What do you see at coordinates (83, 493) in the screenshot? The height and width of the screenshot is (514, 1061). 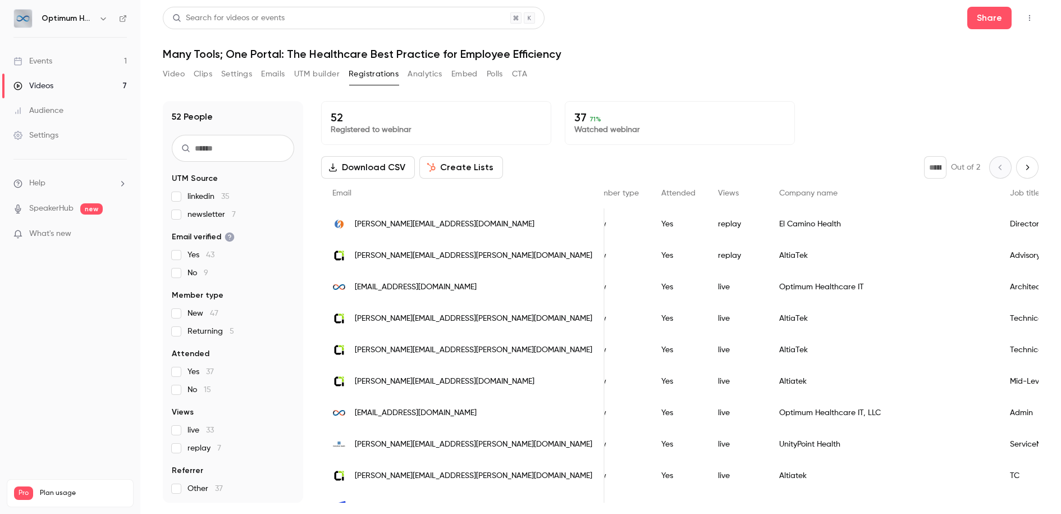 I see `span: Plan usage` at bounding box center [83, 493].